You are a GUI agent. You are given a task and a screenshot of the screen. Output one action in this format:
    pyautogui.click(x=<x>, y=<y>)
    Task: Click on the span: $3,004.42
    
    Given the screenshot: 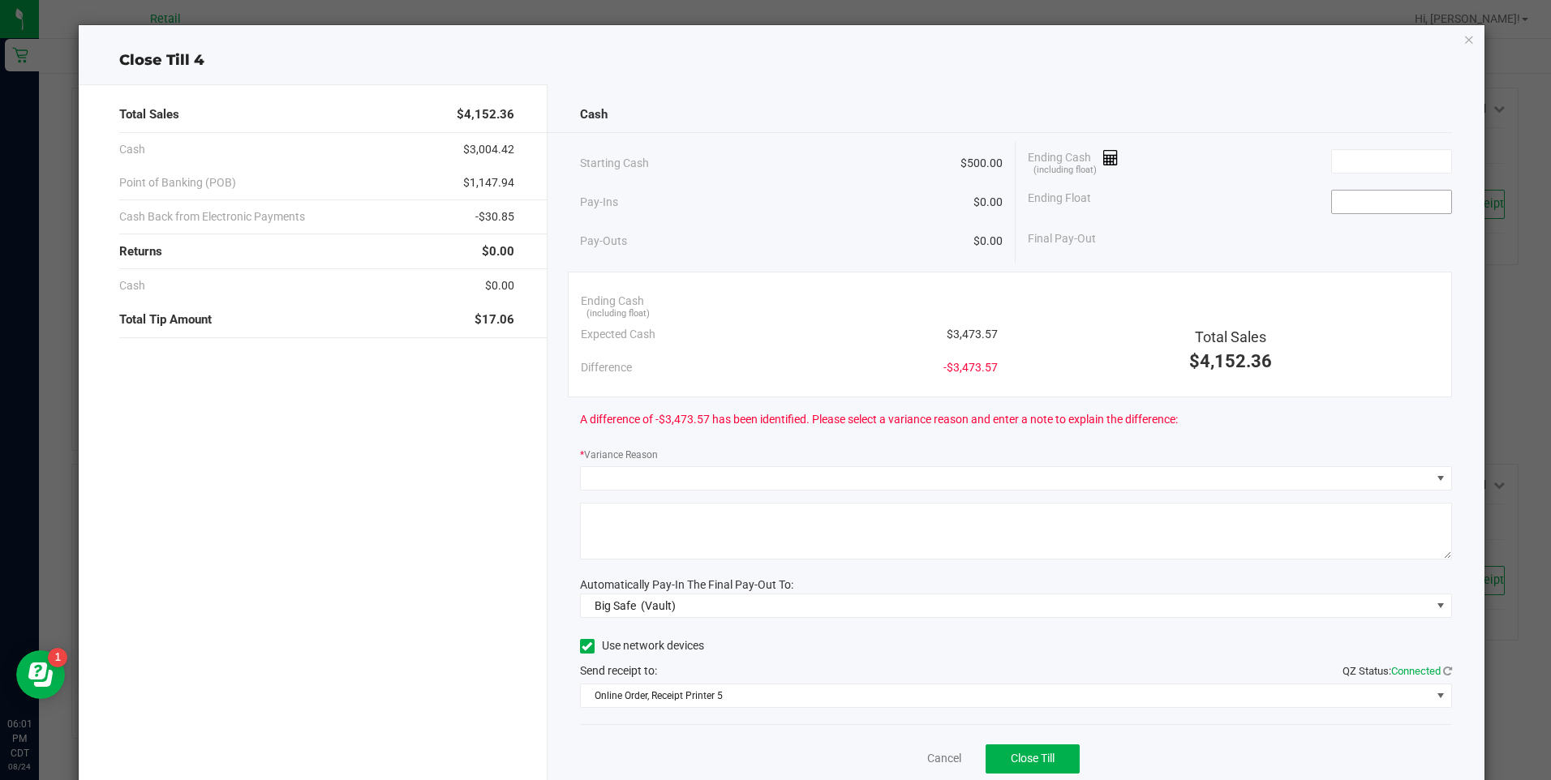 What is the action you would take?
    pyautogui.click(x=488, y=149)
    